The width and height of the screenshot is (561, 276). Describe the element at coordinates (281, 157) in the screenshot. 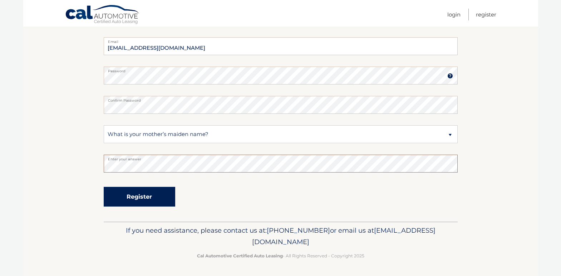

I see `label: Enter your answer` at that location.